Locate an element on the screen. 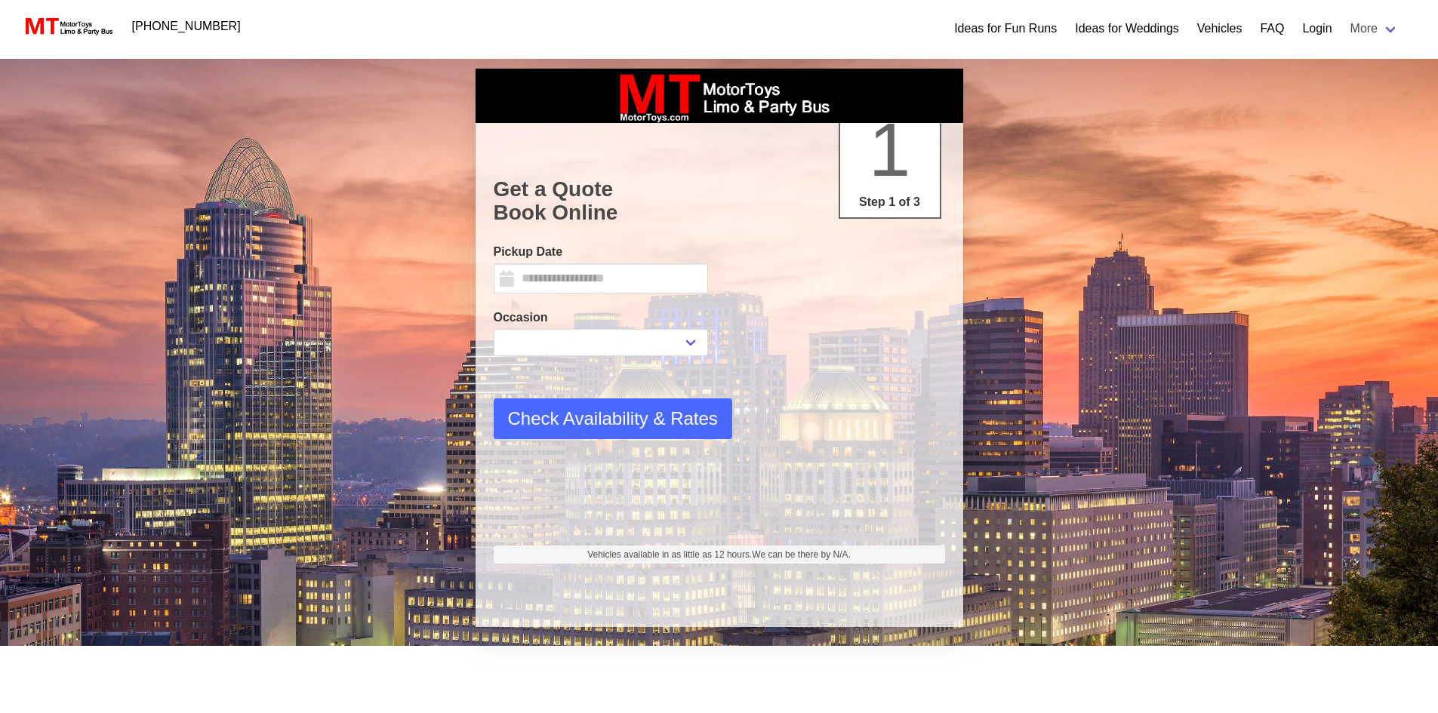 The image size is (1438, 713). a: Ideas for Fun Runs is located at coordinates (1005, 29).